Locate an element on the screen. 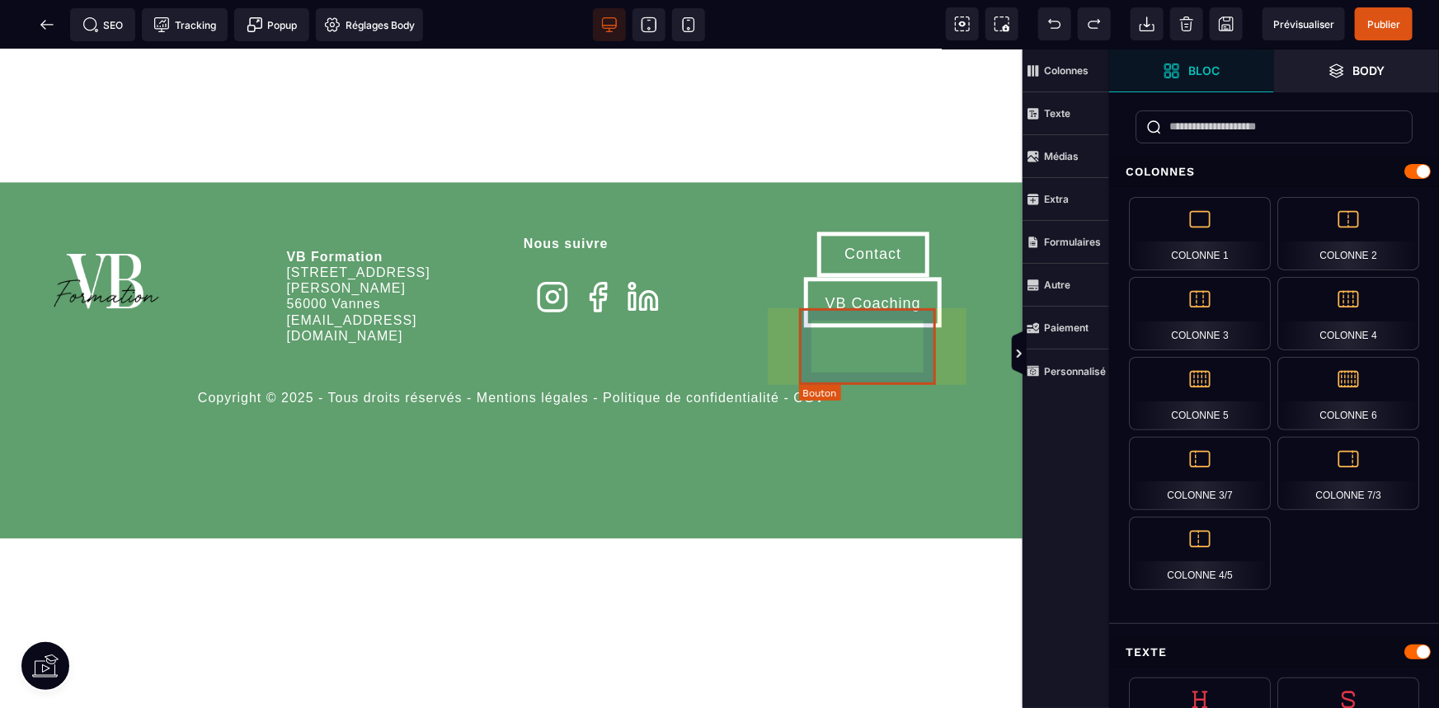 The width and height of the screenshot is (1439, 708). span: Enregistrer is located at coordinates (1226, 24).